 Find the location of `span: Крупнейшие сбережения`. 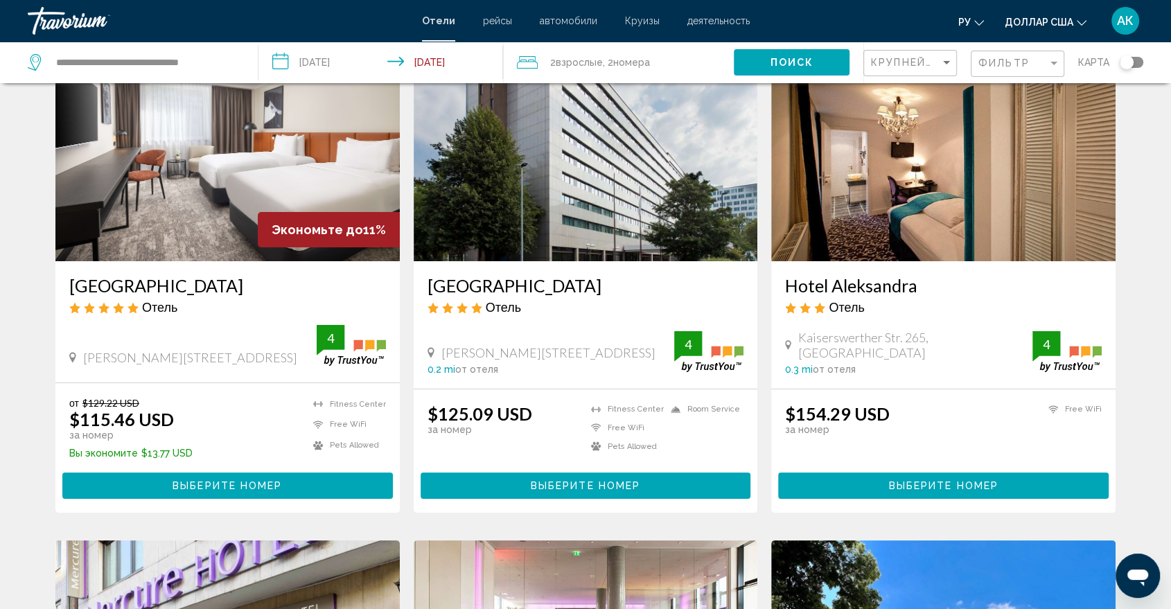

span: Крупнейшие сбережения is located at coordinates (953, 62).